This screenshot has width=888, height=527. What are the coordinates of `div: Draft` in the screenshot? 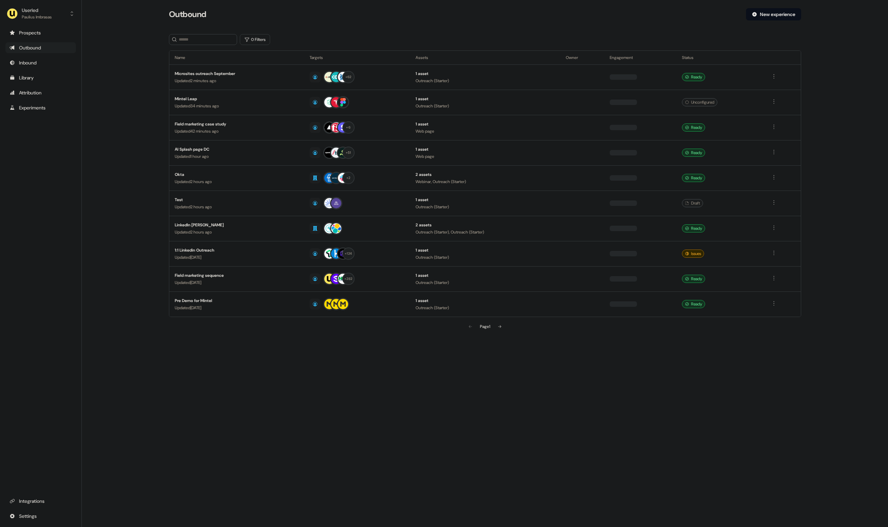 It's located at (692, 203).